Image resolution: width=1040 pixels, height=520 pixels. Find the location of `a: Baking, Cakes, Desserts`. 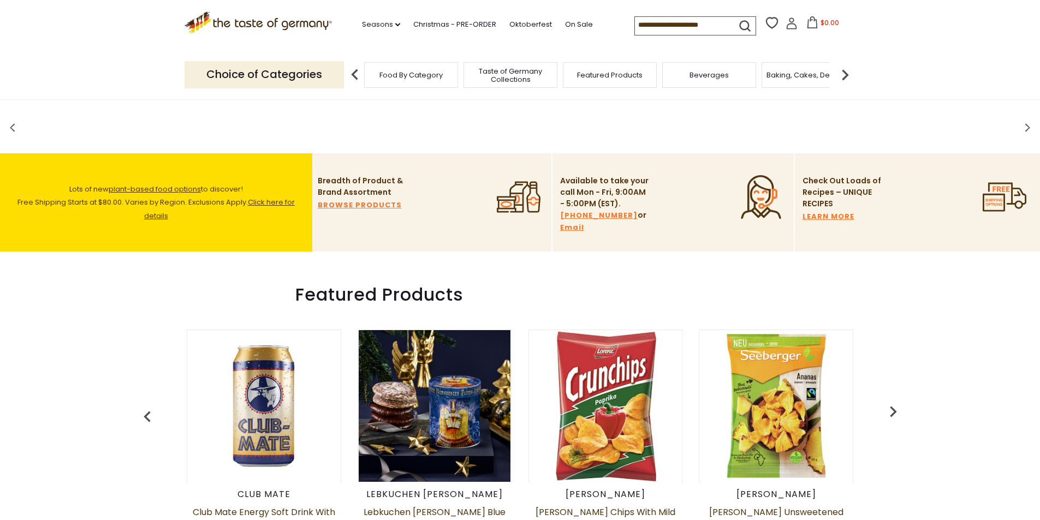

a: Baking, Cakes, Desserts is located at coordinates (808, 75).